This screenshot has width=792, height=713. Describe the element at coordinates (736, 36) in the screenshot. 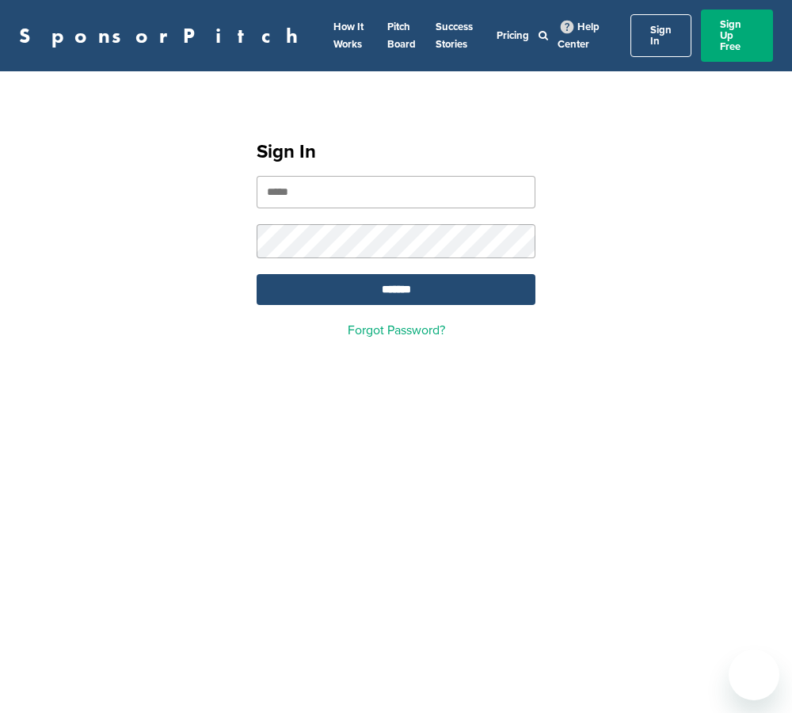

I see `a: Sign Up Free` at that location.